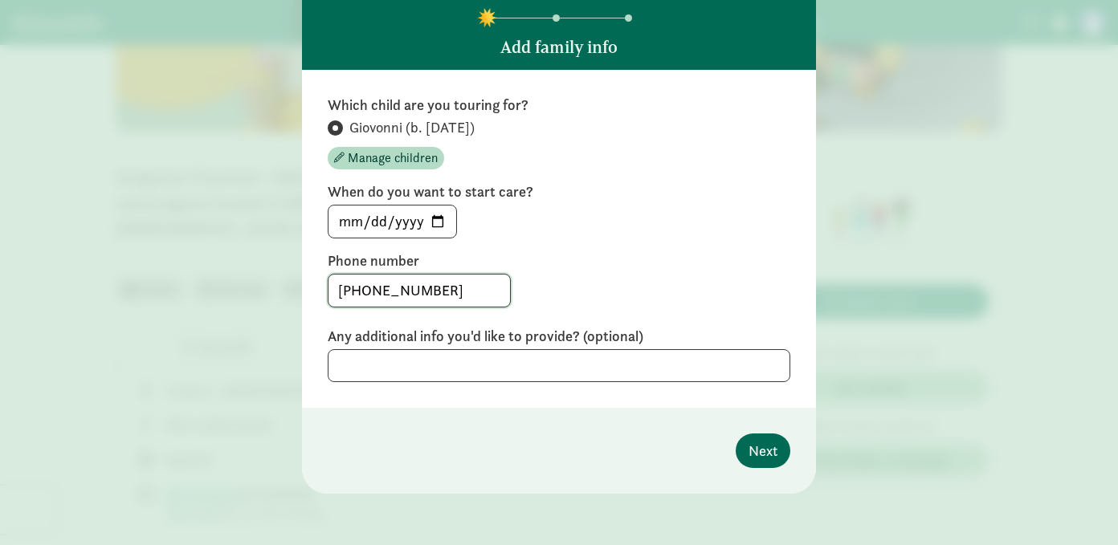 Image resolution: width=1118 pixels, height=545 pixels. What do you see at coordinates (559, 105) in the screenshot?
I see `label: Which child are you touring for?` at bounding box center [559, 105].